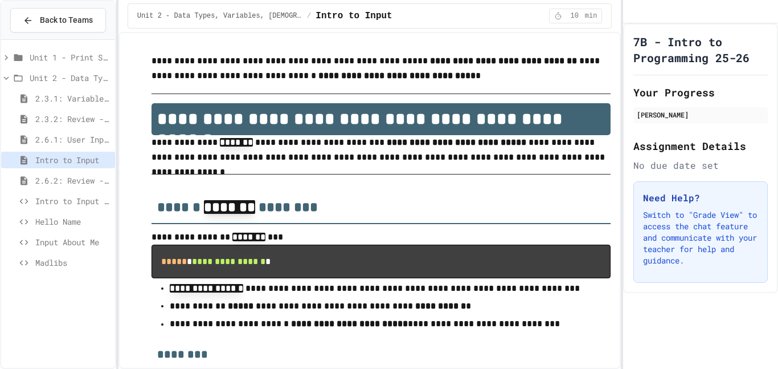  What do you see at coordinates (575, 16) in the screenshot?
I see `span: 10` at bounding box center [575, 16].